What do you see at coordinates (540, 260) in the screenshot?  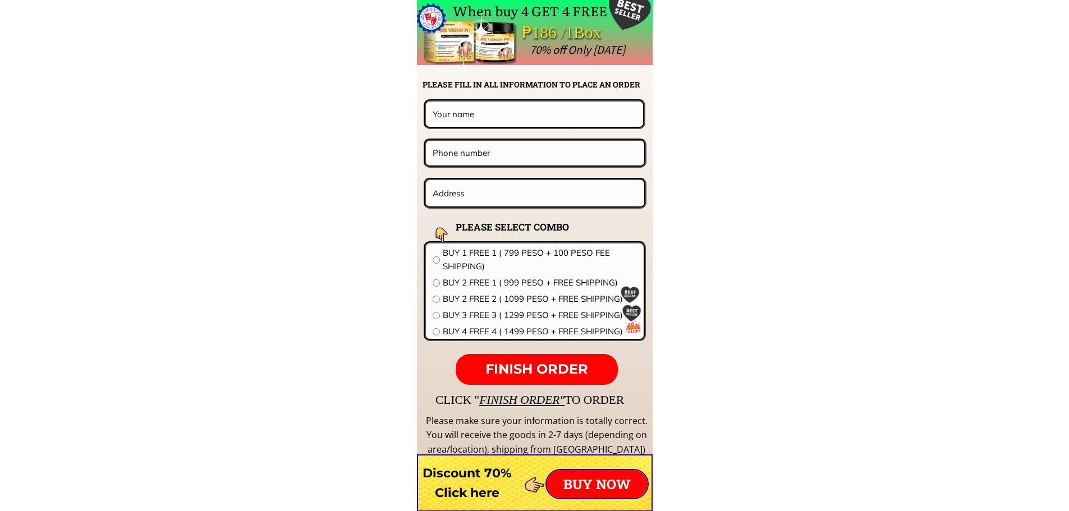 I see `span: BUY 1 FREE 1 ( 799 PESO + 100 PESO FEE SHIPPING)` at bounding box center [540, 260].